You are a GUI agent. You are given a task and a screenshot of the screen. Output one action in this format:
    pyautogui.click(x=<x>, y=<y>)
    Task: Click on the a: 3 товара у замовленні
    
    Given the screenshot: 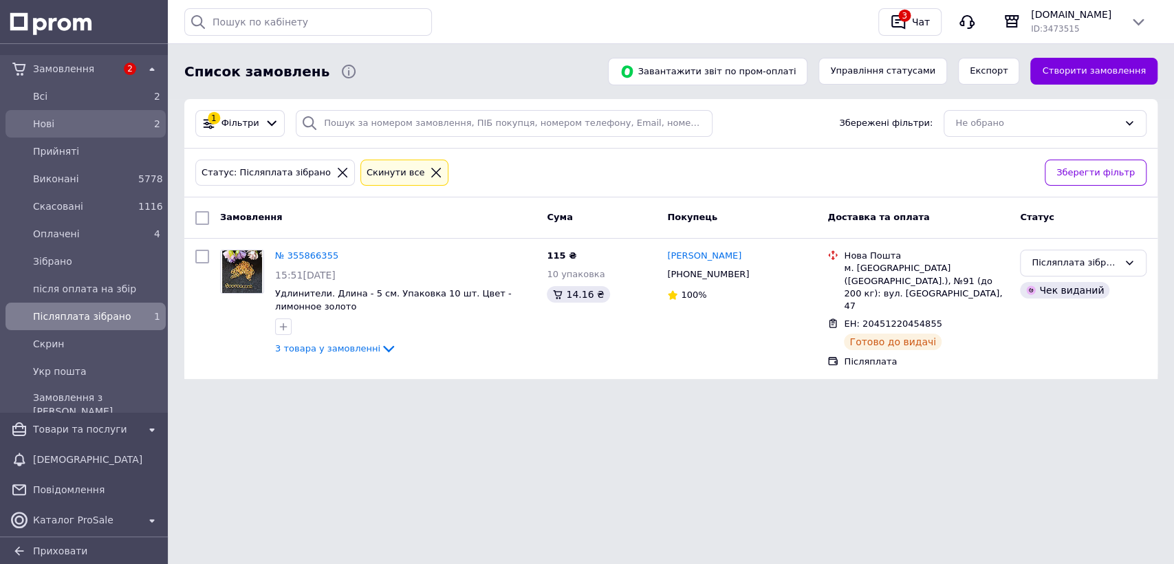 What is the action you would take?
    pyautogui.click(x=336, y=348)
    